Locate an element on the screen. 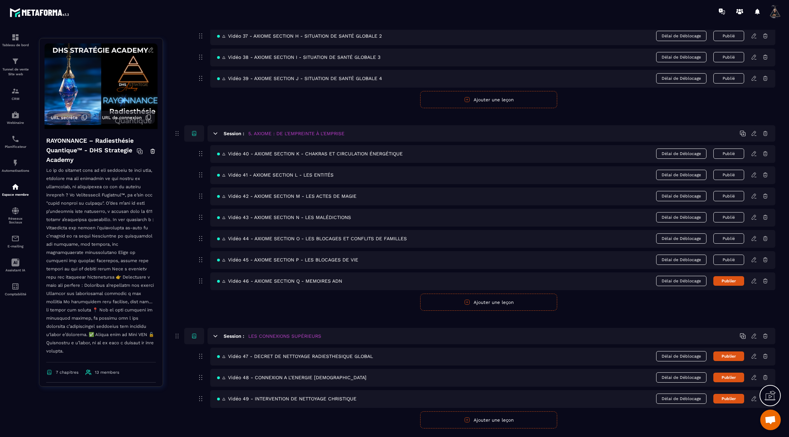  p: E-mailing is located at coordinates (15, 246).